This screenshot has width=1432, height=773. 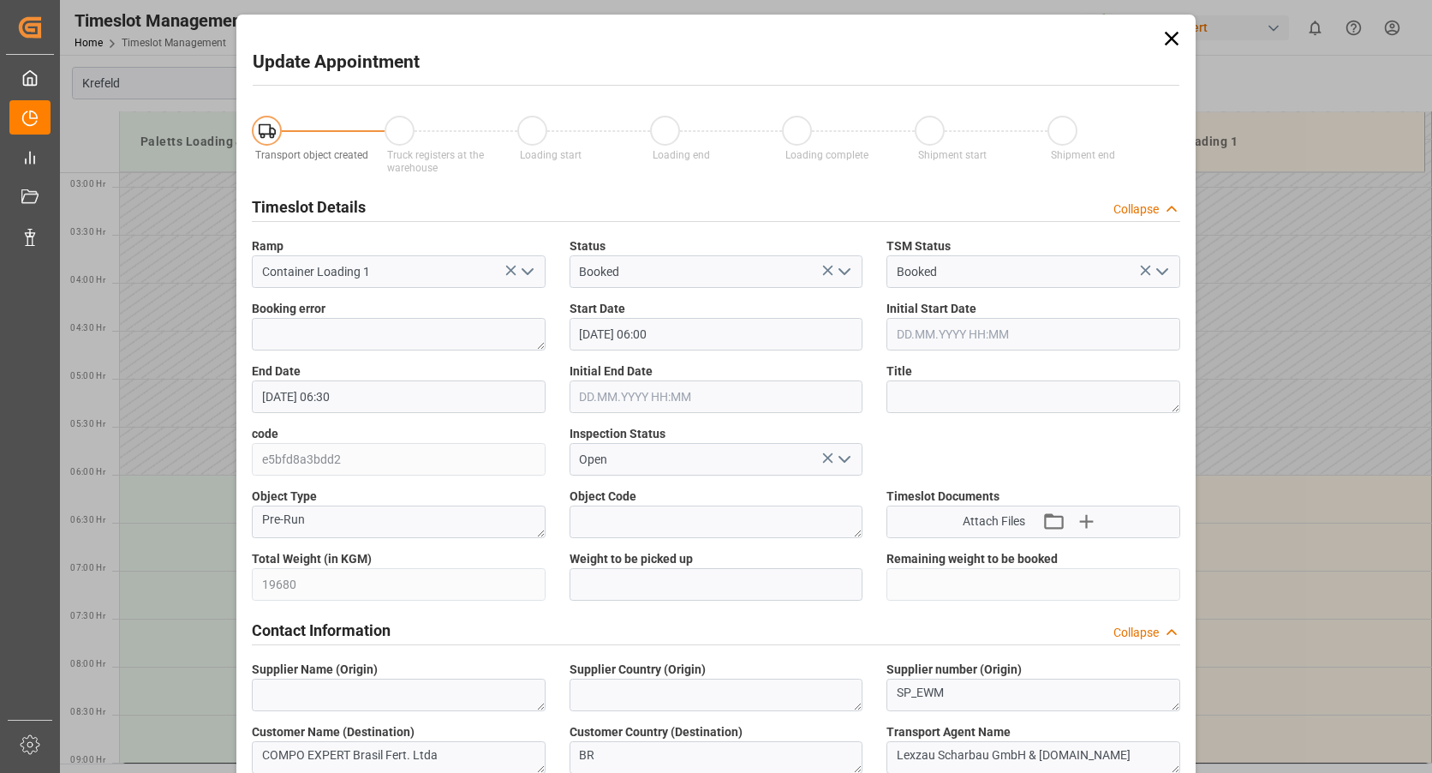 I want to click on span: Start Date, so click(x=597, y=308).